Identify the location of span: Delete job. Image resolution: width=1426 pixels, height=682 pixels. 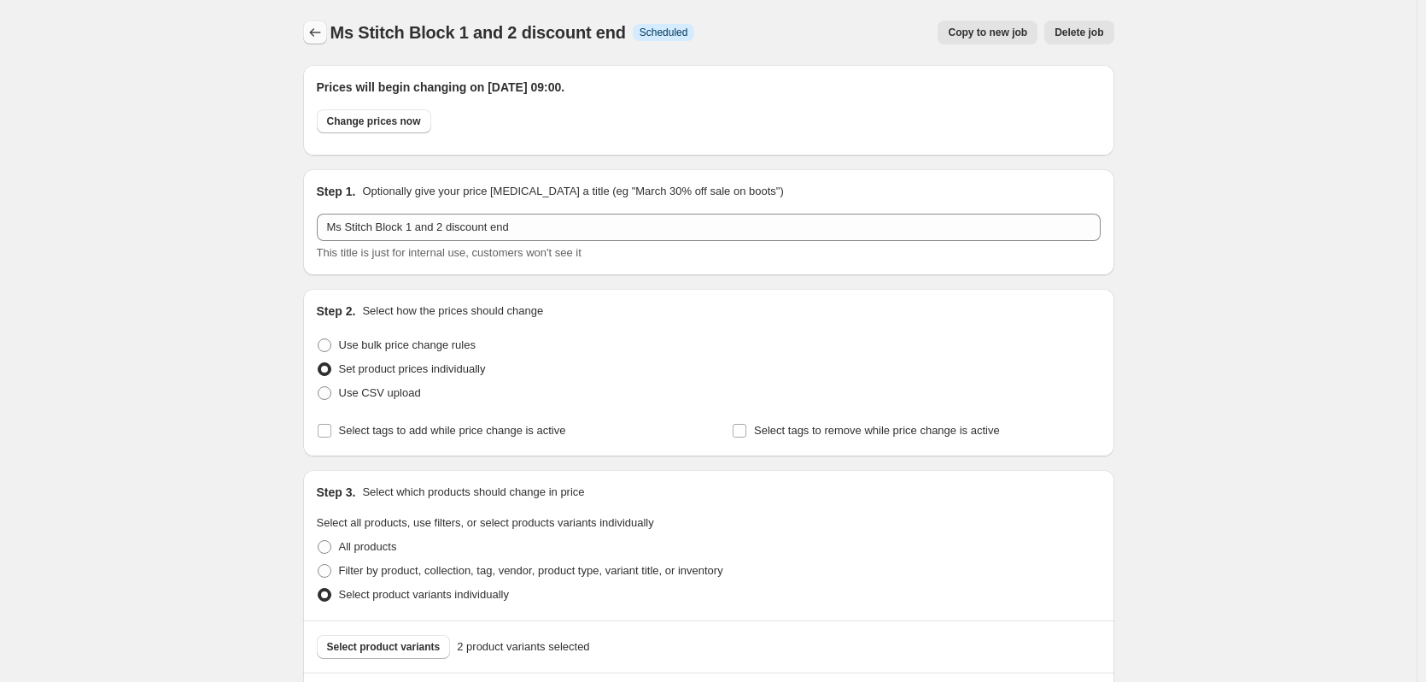
(1079, 32).